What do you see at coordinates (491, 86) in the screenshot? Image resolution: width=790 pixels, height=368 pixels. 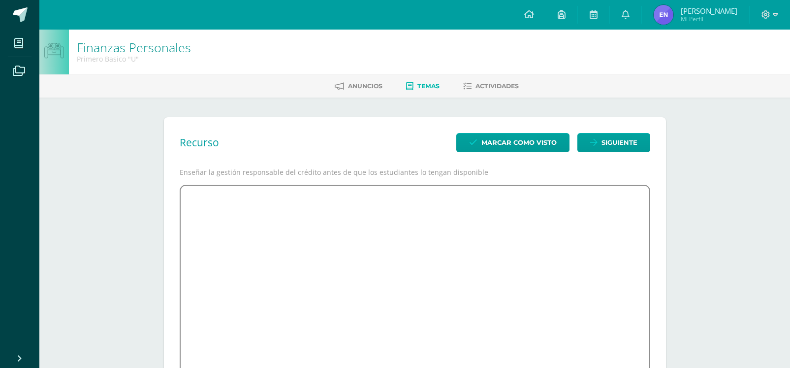 I see `a: Actividades` at bounding box center [491, 86].